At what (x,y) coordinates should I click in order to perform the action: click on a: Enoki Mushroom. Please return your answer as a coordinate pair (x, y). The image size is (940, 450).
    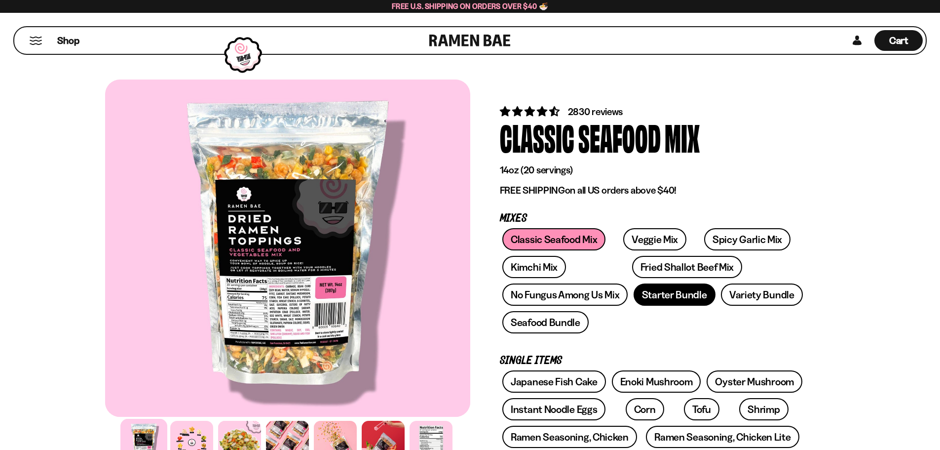
    Looking at the image, I should click on (656, 381).